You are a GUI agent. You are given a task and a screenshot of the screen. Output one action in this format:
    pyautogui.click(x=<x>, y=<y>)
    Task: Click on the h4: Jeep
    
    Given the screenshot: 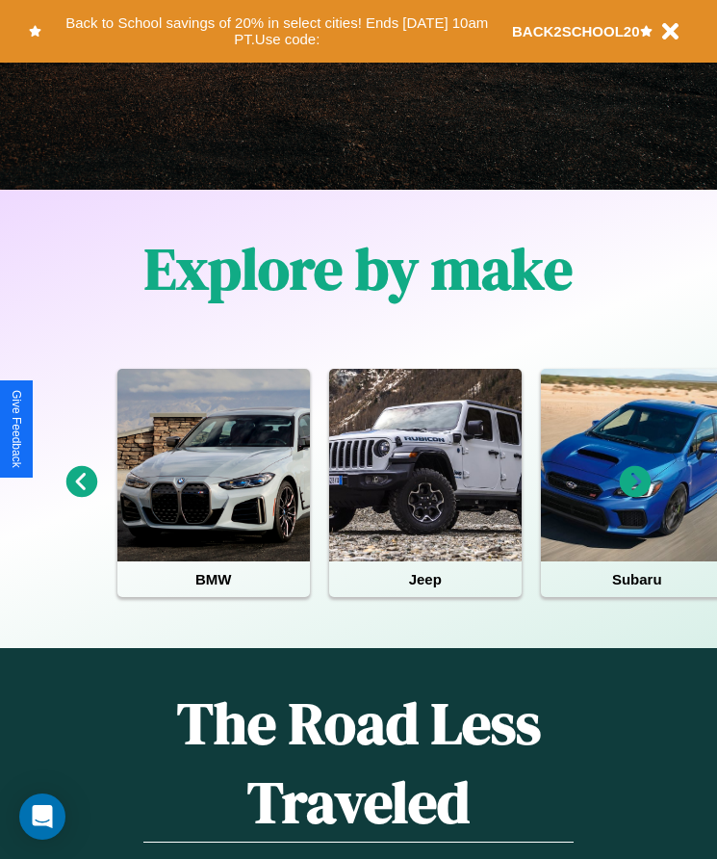 What is the action you would take?
    pyautogui.click(x=425, y=578)
    